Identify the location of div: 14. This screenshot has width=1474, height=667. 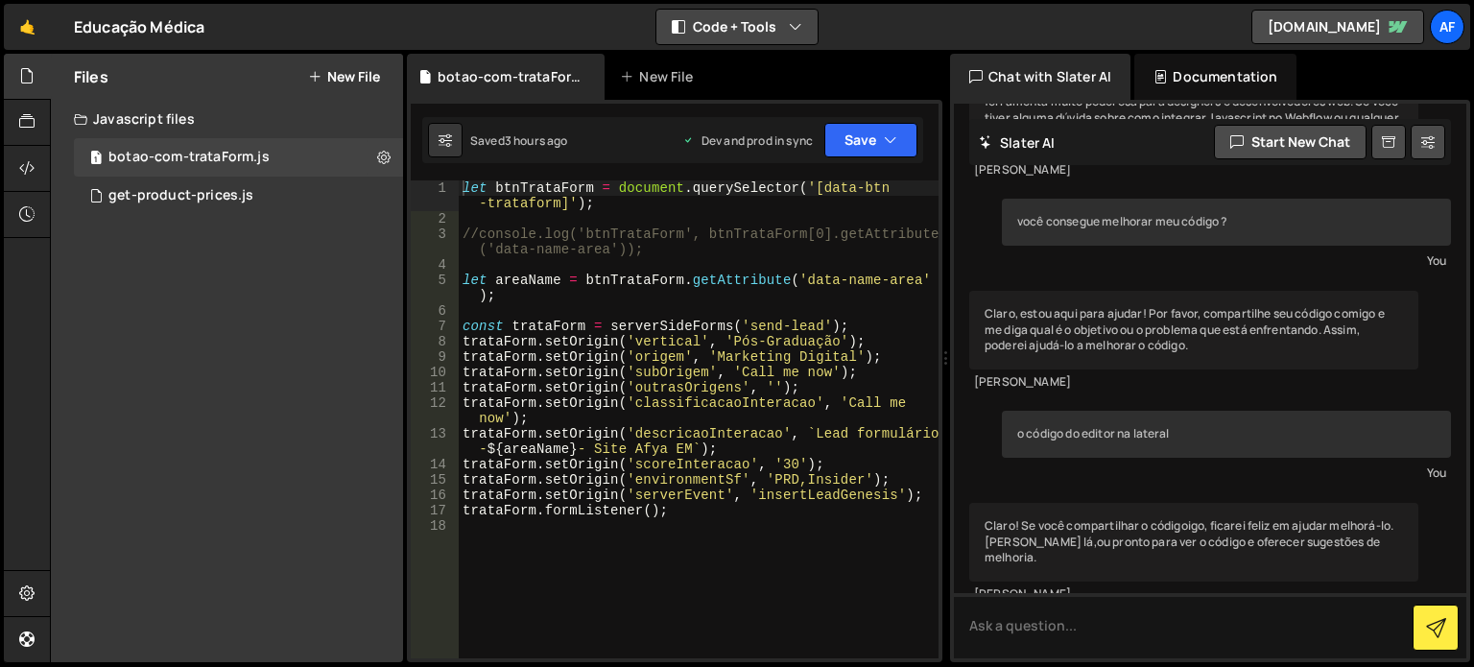
(435, 464).